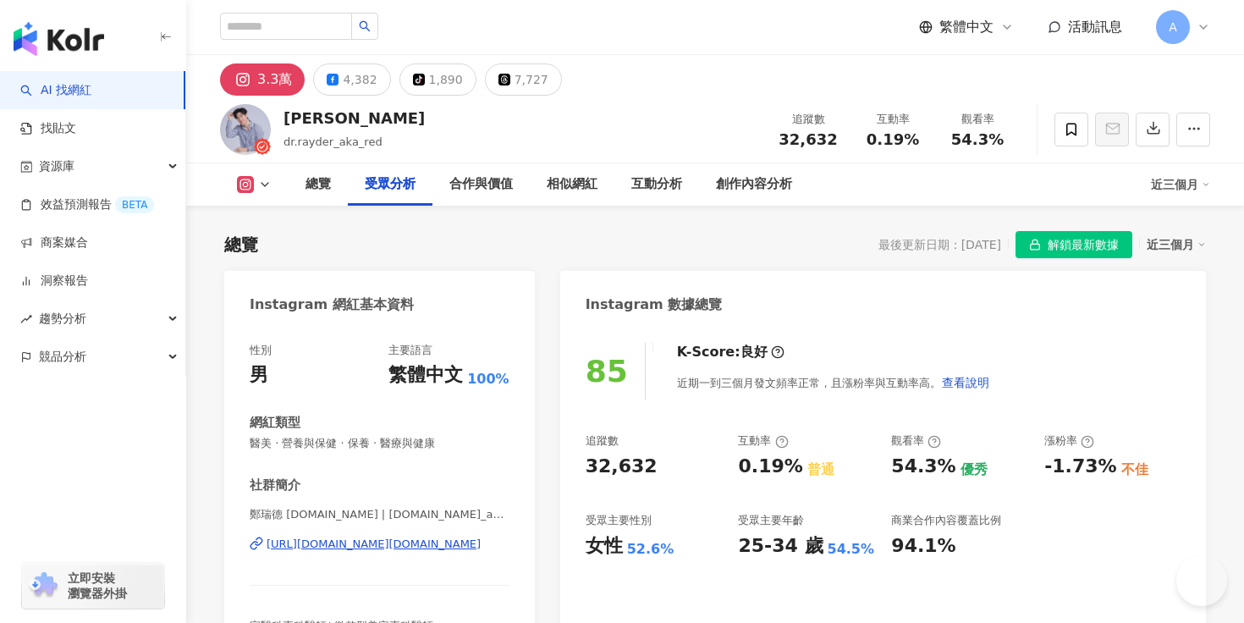  I want to click on a: 找貼文, so click(48, 129).